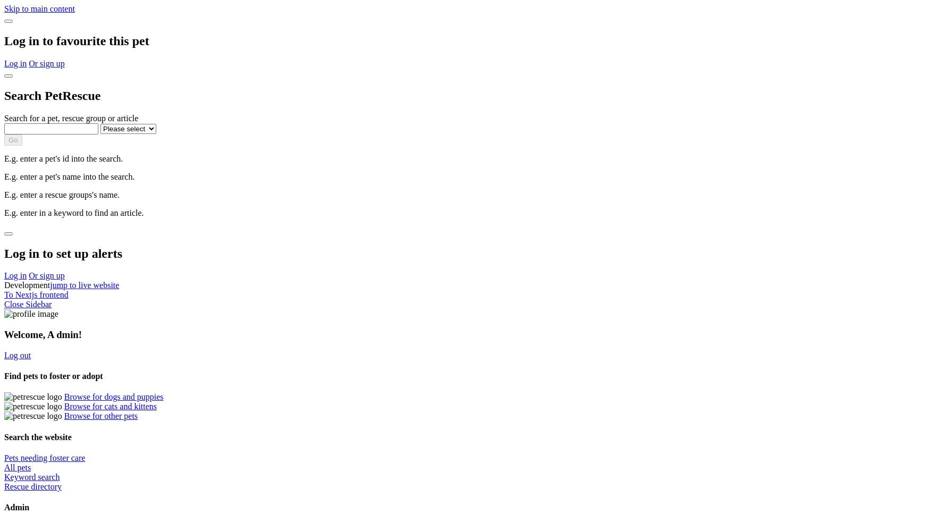  What do you see at coordinates (32, 477) in the screenshot?
I see `a: Keyword search` at bounding box center [32, 477].